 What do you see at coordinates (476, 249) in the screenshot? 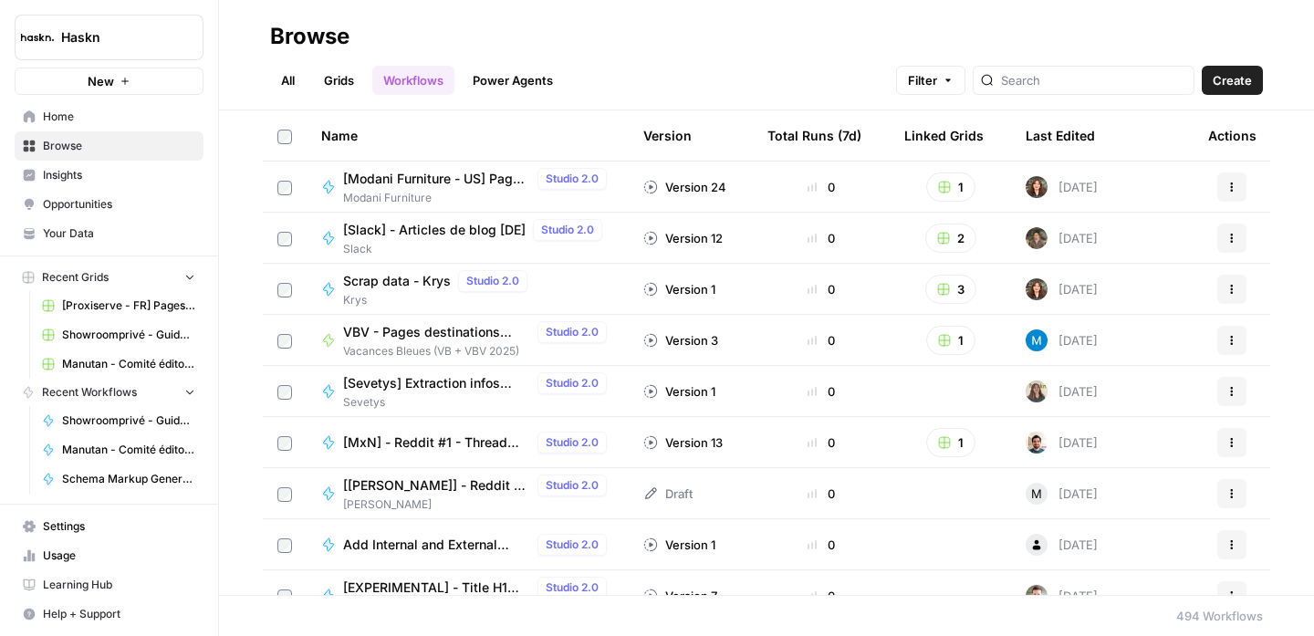
I see `span: Slack` at bounding box center [476, 249].